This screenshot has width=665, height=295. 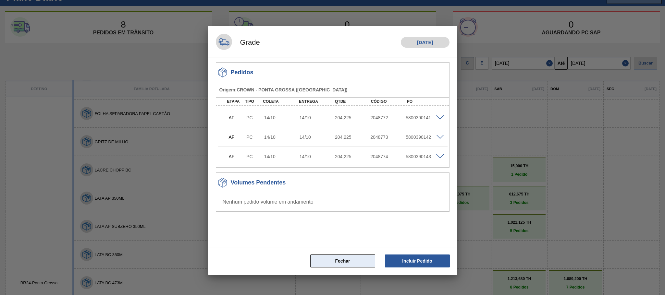 I want to click on div: 2048773, so click(x=389, y=137).